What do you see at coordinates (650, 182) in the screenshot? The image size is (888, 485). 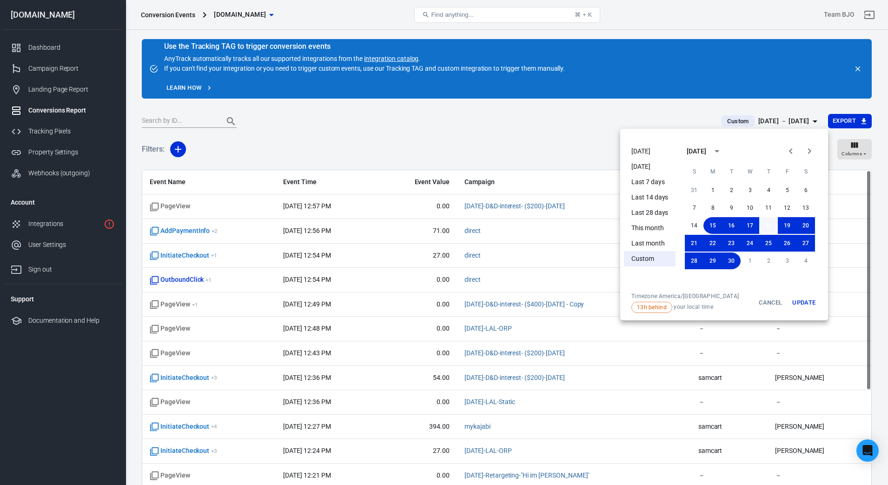 I see `li: Last 7 days` at bounding box center [650, 182].